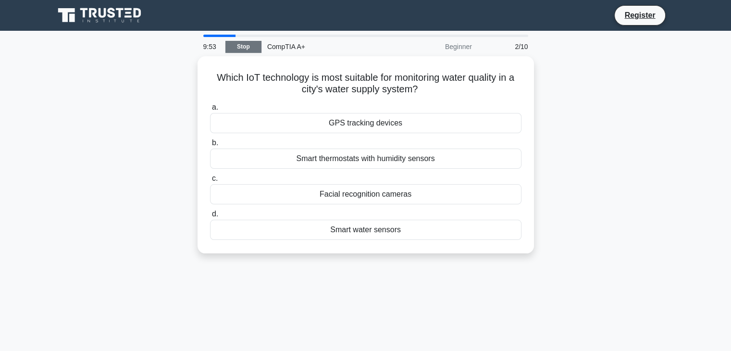 This screenshot has width=731, height=351. I want to click on span: b., so click(215, 142).